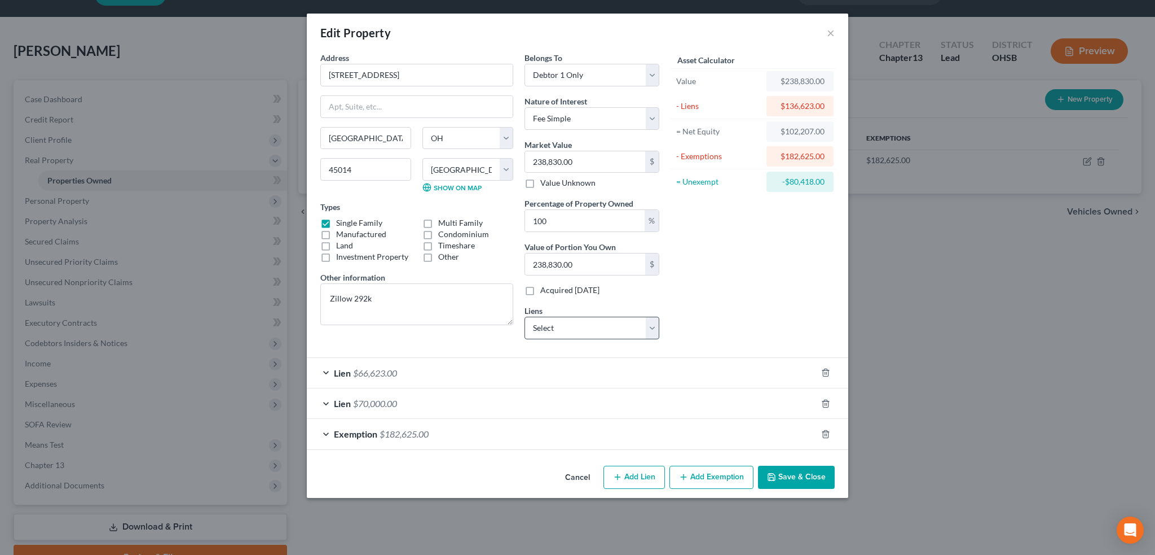 The image size is (1155, 555). I want to click on div: Value, so click(719, 81).